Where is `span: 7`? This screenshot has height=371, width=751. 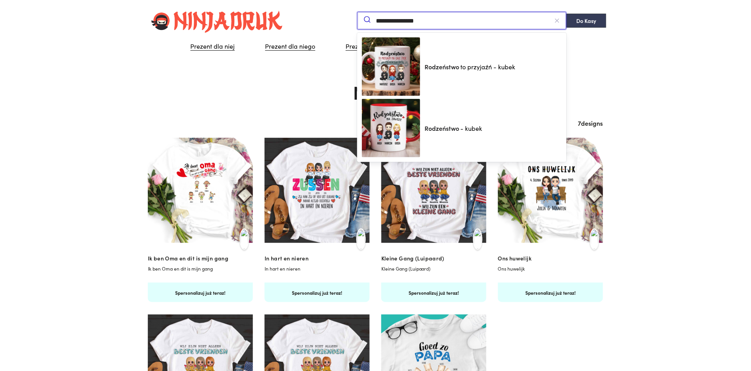 span: 7 is located at coordinates (580, 123).